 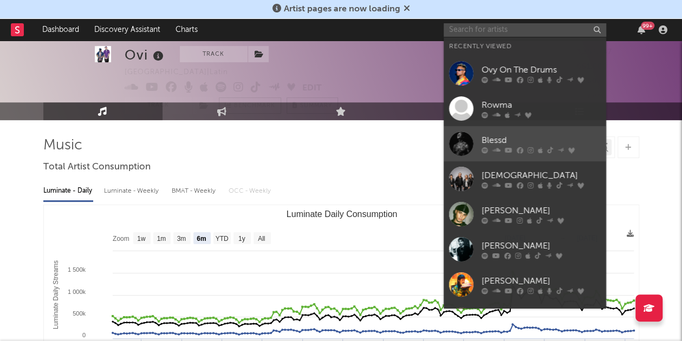 I want to click on div: Ovi, so click(x=145, y=55).